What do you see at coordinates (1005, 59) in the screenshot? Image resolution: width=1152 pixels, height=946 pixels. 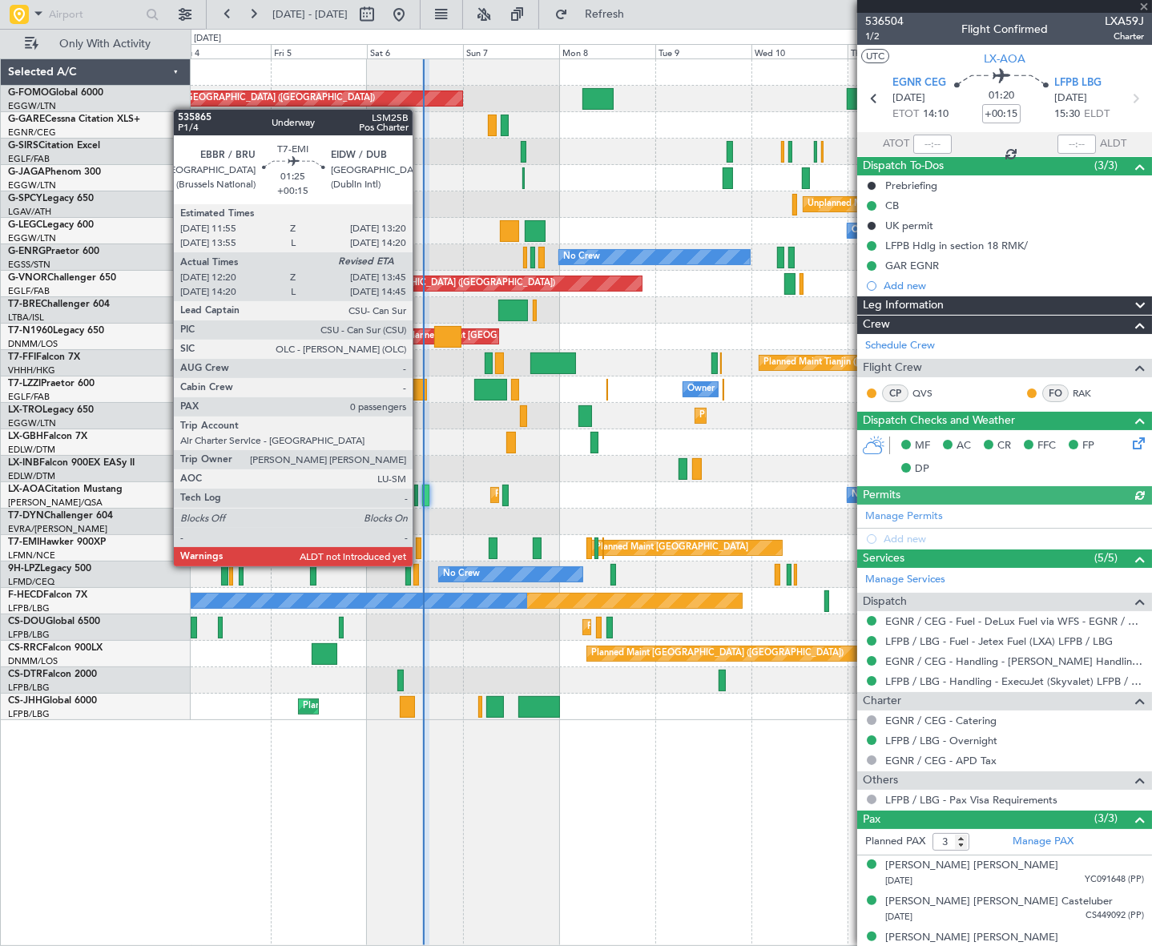 I see `span: LX-AOA` at bounding box center [1005, 59].